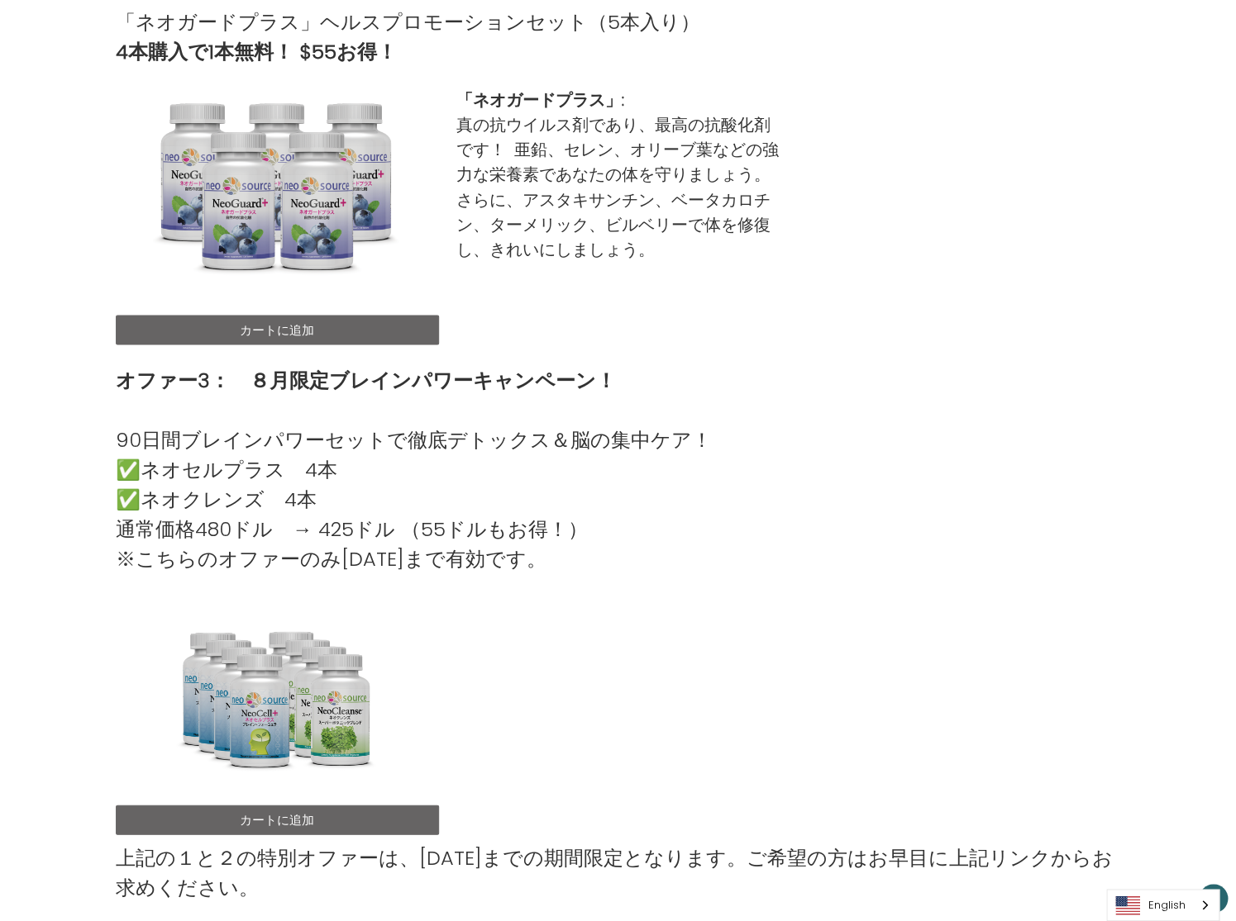  What do you see at coordinates (413, 440) in the screenshot?
I see `p: 90日間ブレインパワーセットで徹底デトックス＆脳の集中ケア！` at bounding box center [413, 440].